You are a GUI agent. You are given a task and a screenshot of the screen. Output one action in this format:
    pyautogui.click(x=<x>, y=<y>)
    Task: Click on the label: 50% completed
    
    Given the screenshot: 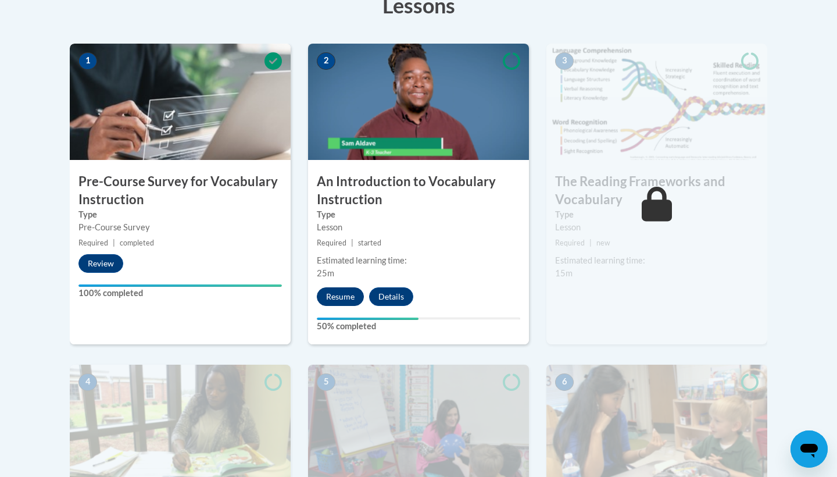 What is the action you would take?
    pyautogui.click(x=419, y=326)
    